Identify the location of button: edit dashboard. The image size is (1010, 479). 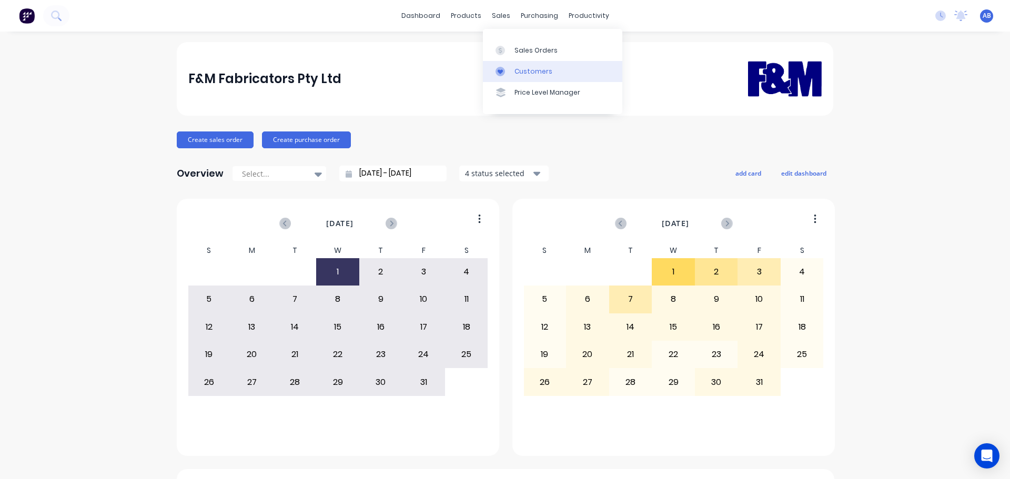
(804, 173).